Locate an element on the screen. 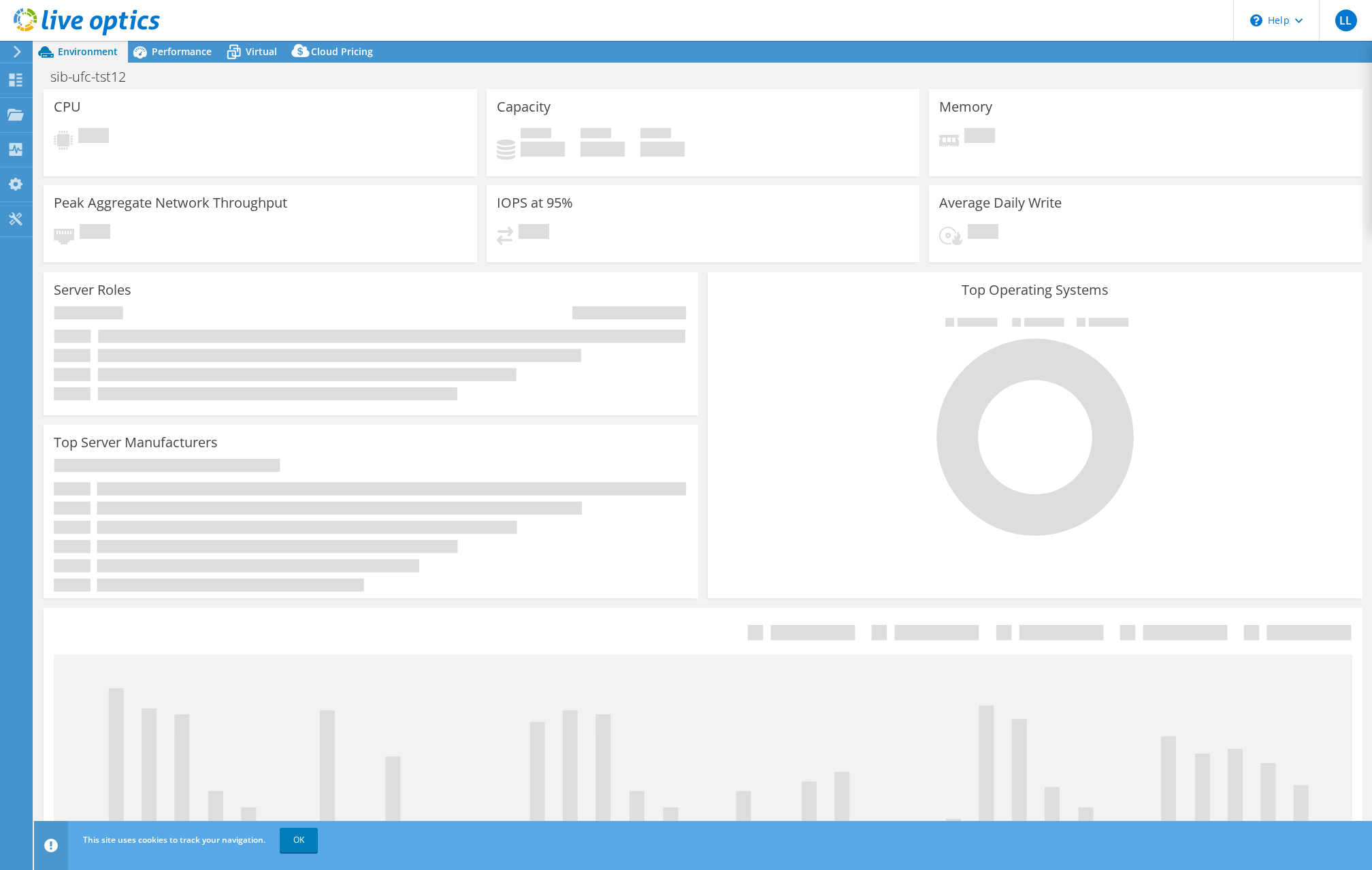  span: Cloud Pricing is located at coordinates (342, 51).